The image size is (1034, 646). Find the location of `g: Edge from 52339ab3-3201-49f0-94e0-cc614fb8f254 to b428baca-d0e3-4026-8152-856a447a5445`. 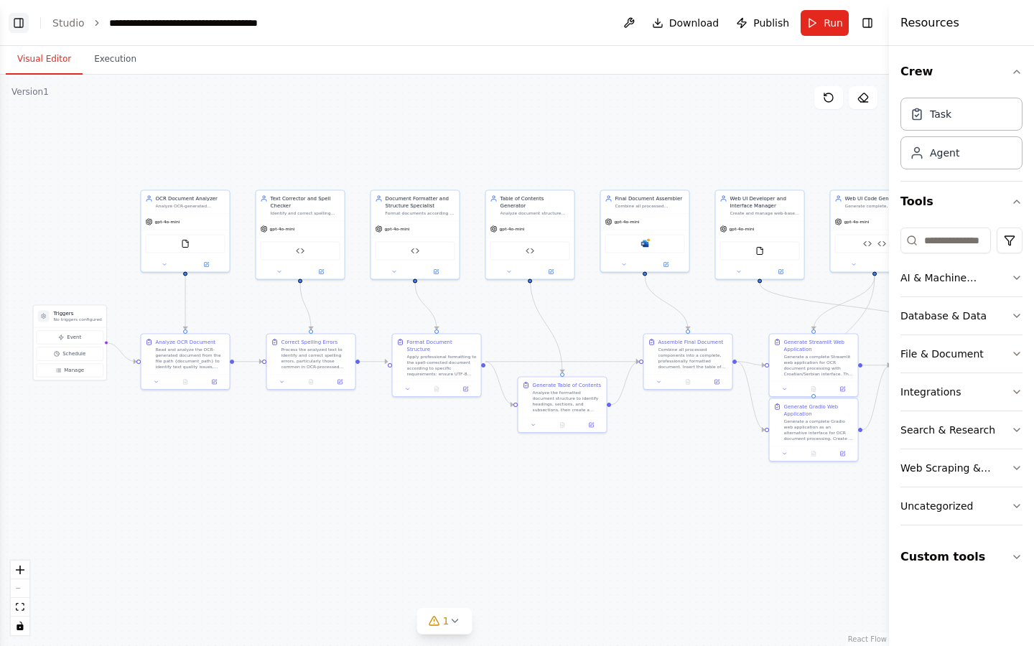

g: Edge from 52339ab3-3201-49f0-94e0-cc614fb8f254 to b428baca-d0e3-4026-8152-856a447a5445 is located at coordinates (562, 362).